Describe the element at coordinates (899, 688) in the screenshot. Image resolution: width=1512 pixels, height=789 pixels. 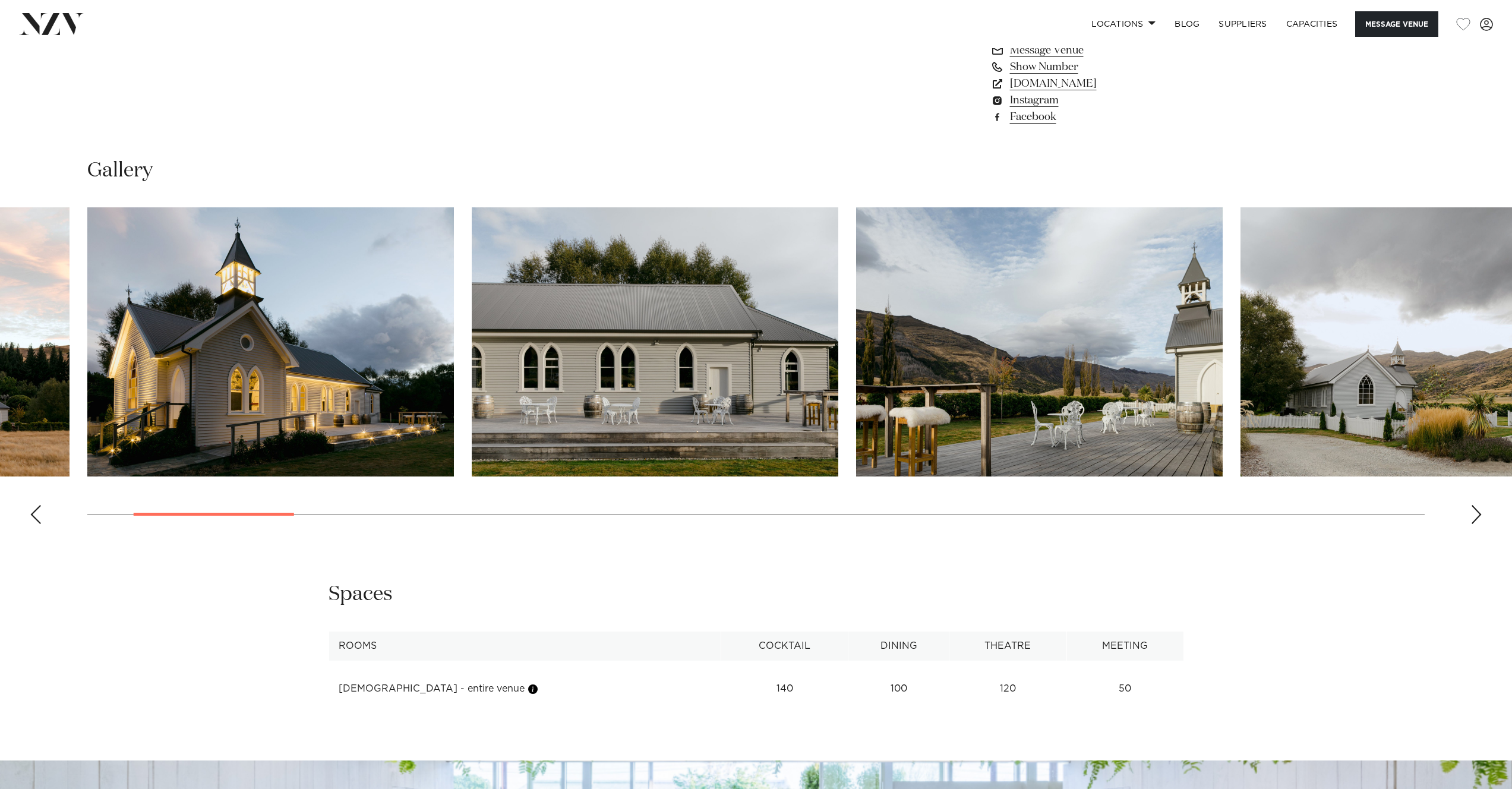
I see `td: 100` at that location.